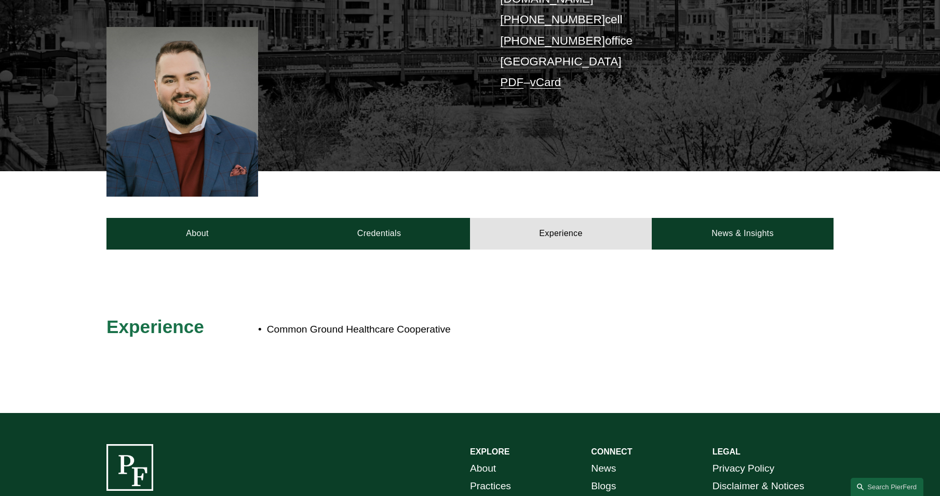 The image size is (940, 496). What do you see at coordinates (611, 452) in the screenshot?
I see `strong: CONNECT` at bounding box center [611, 452].